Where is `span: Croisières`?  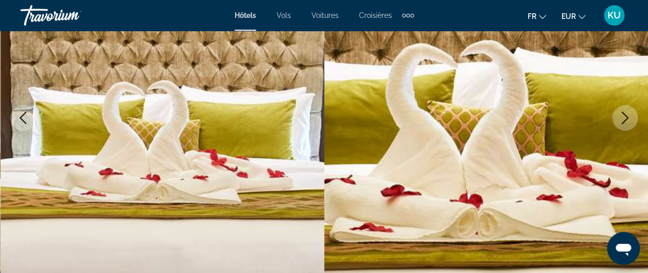 span: Croisières is located at coordinates (375, 15).